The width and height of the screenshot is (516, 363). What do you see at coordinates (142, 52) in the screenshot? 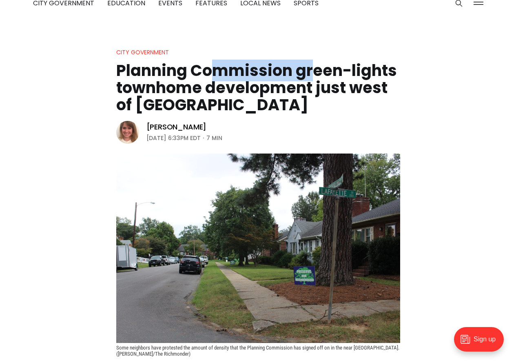
I see `a: City Government` at bounding box center [142, 52].